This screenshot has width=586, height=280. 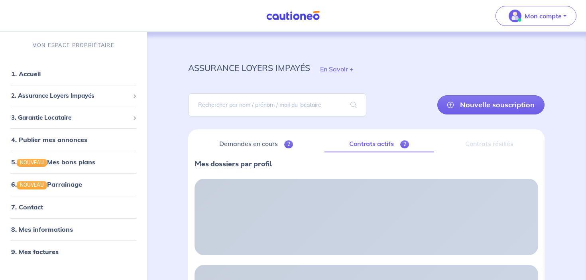 What do you see at coordinates (73, 45) in the screenshot?
I see `p: MON ESPACE PROPRIÉTAIRE` at bounding box center [73, 45].